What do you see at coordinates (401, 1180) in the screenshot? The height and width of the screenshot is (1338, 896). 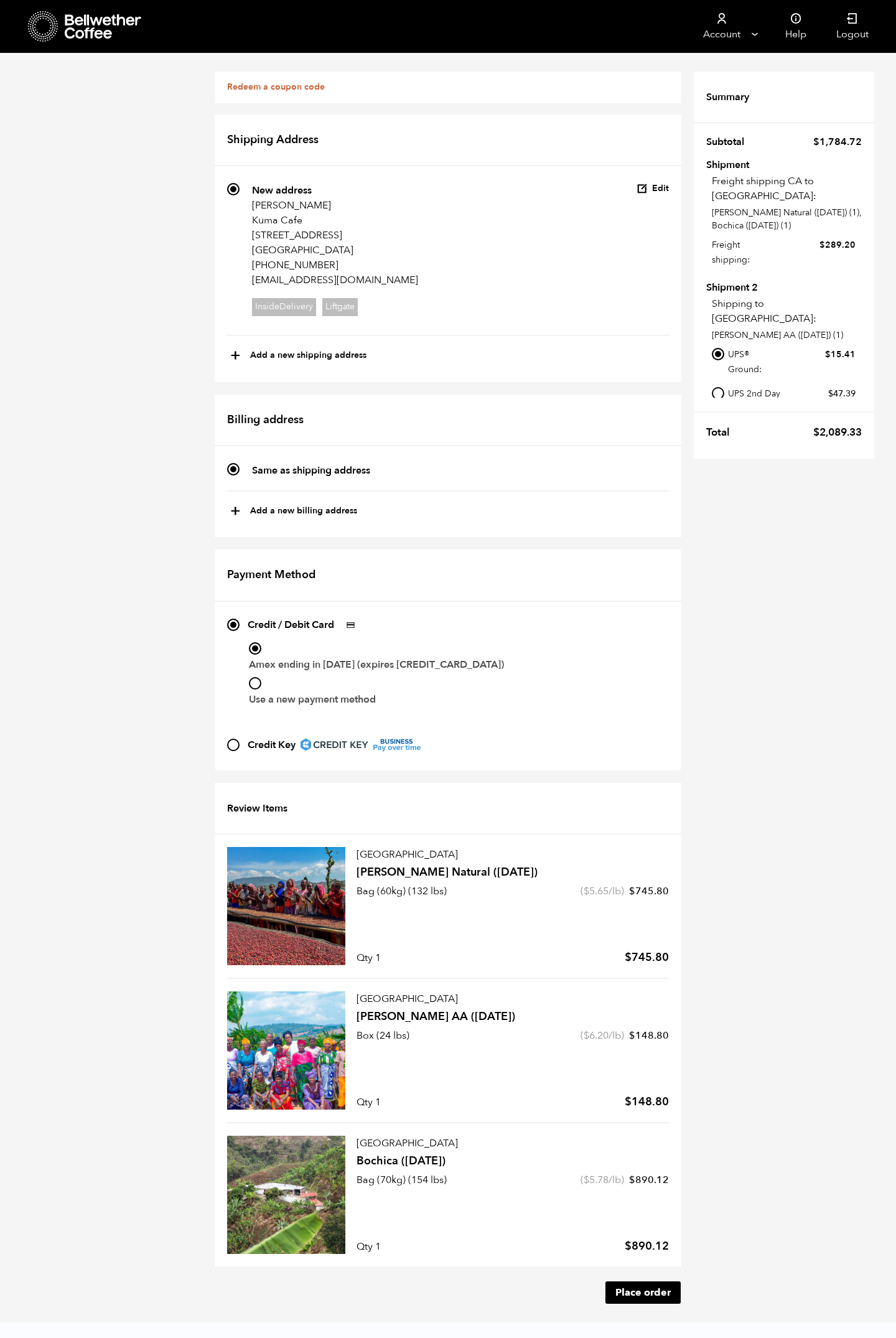 I see `p: Bag (70kg) (154 lbs)` at bounding box center [401, 1180].